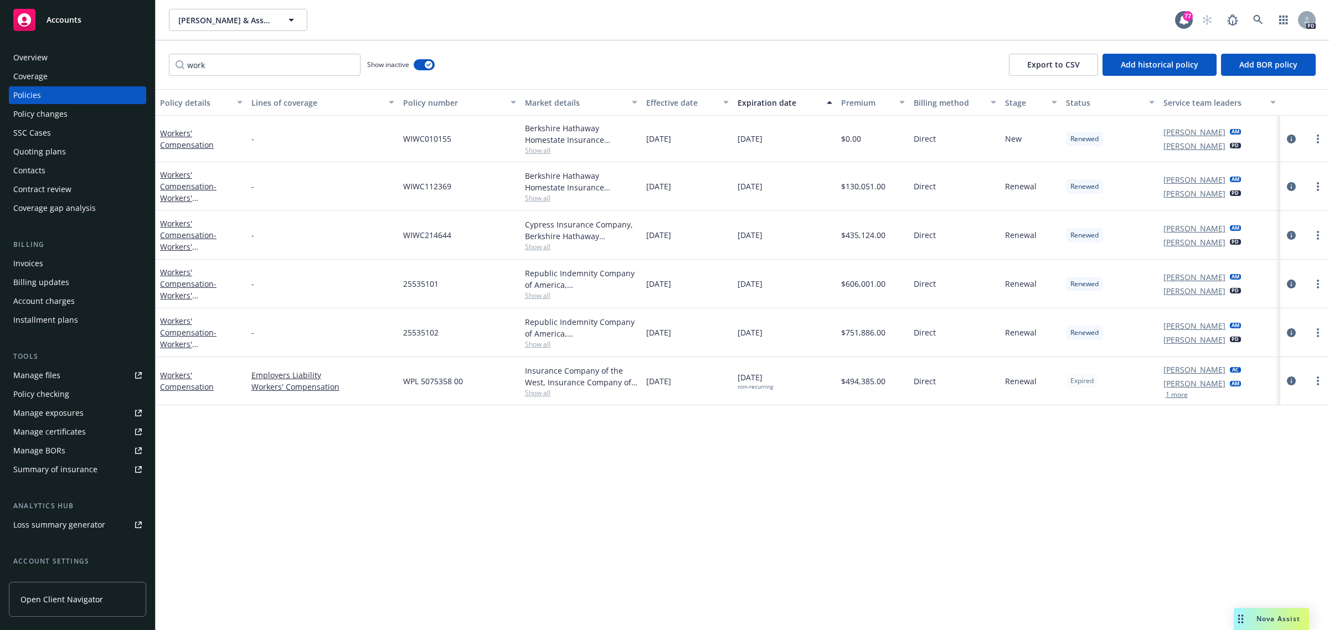 Image resolution: width=1329 pixels, height=630 pixels. What do you see at coordinates (1110, 102) in the screenshot?
I see `button: Status` at bounding box center [1110, 102].